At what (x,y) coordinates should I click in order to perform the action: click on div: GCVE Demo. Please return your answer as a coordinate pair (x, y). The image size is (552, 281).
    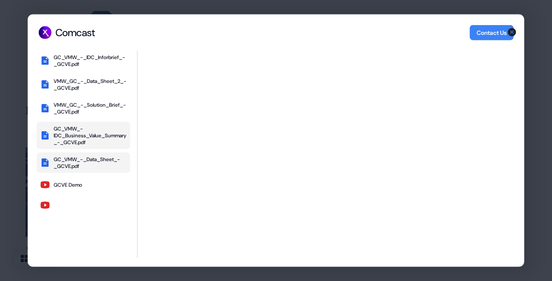
    Looking at the image, I should click on (68, 185).